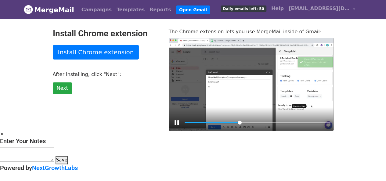  I want to click on a: NextGrowthLabs, so click(55, 168).